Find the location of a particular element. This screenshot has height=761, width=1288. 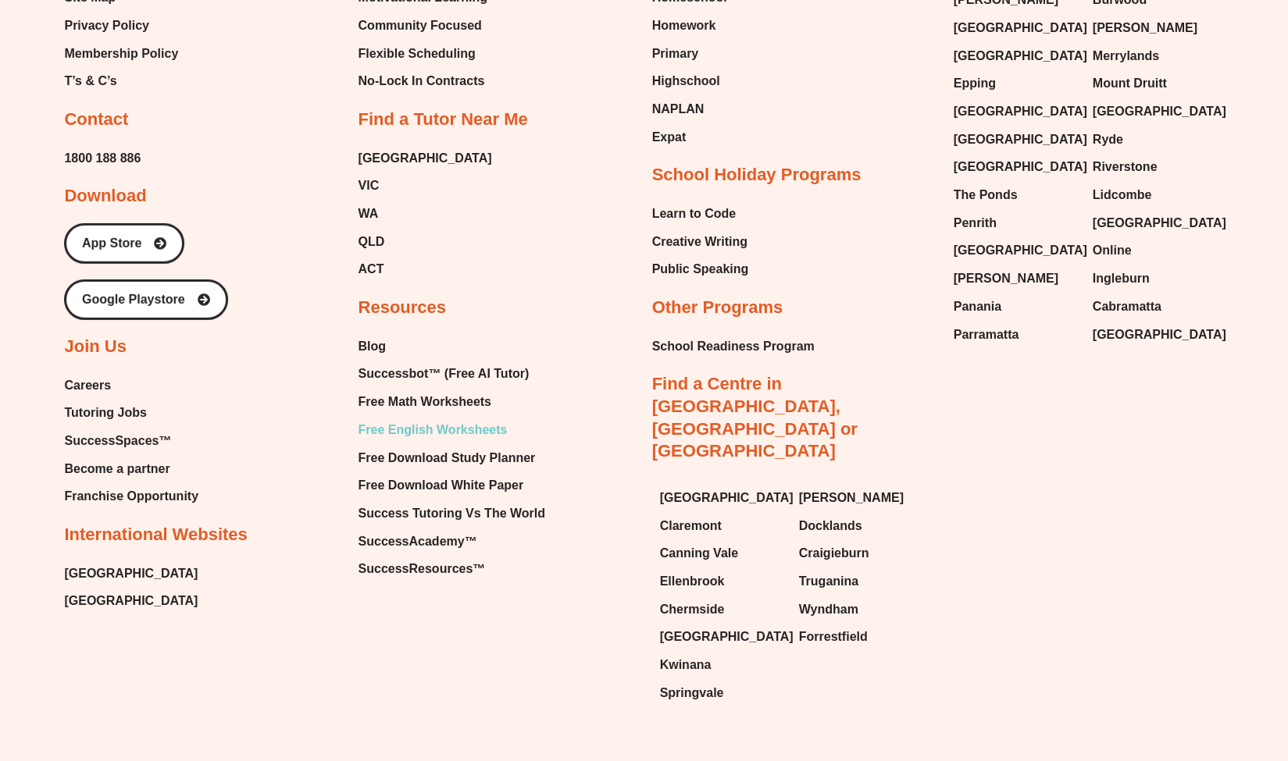

span: Creative Writing is located at coordinates (700, 242).